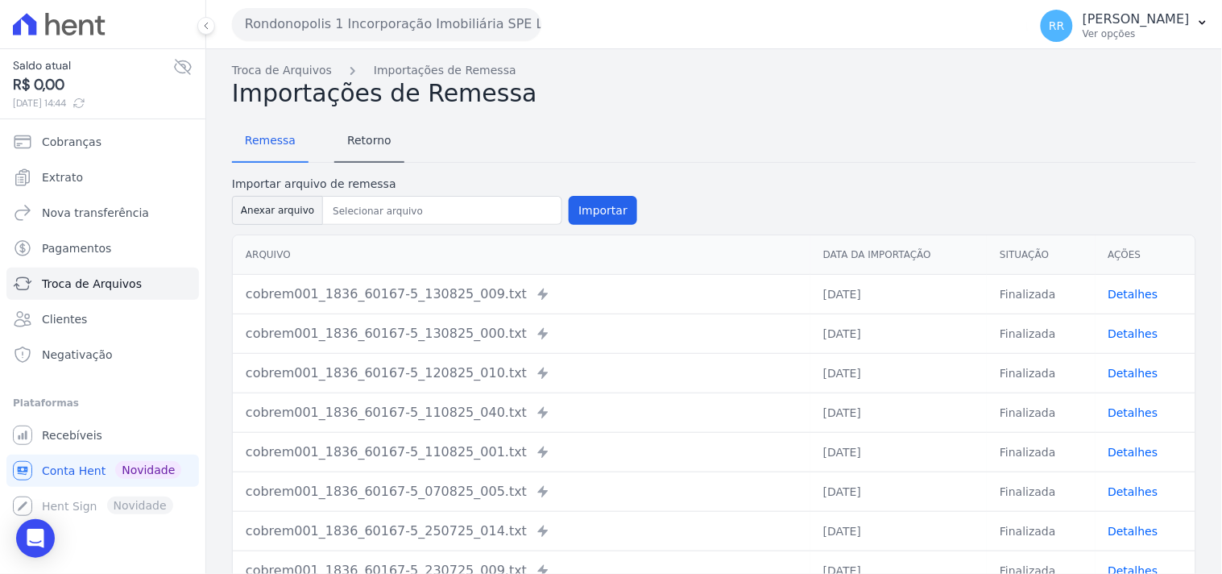 The height and width of the screenshot is (574, 1222). I want to click on div: cobrem001_1836_60167-5_130825_009.txt, so click(521, 294).